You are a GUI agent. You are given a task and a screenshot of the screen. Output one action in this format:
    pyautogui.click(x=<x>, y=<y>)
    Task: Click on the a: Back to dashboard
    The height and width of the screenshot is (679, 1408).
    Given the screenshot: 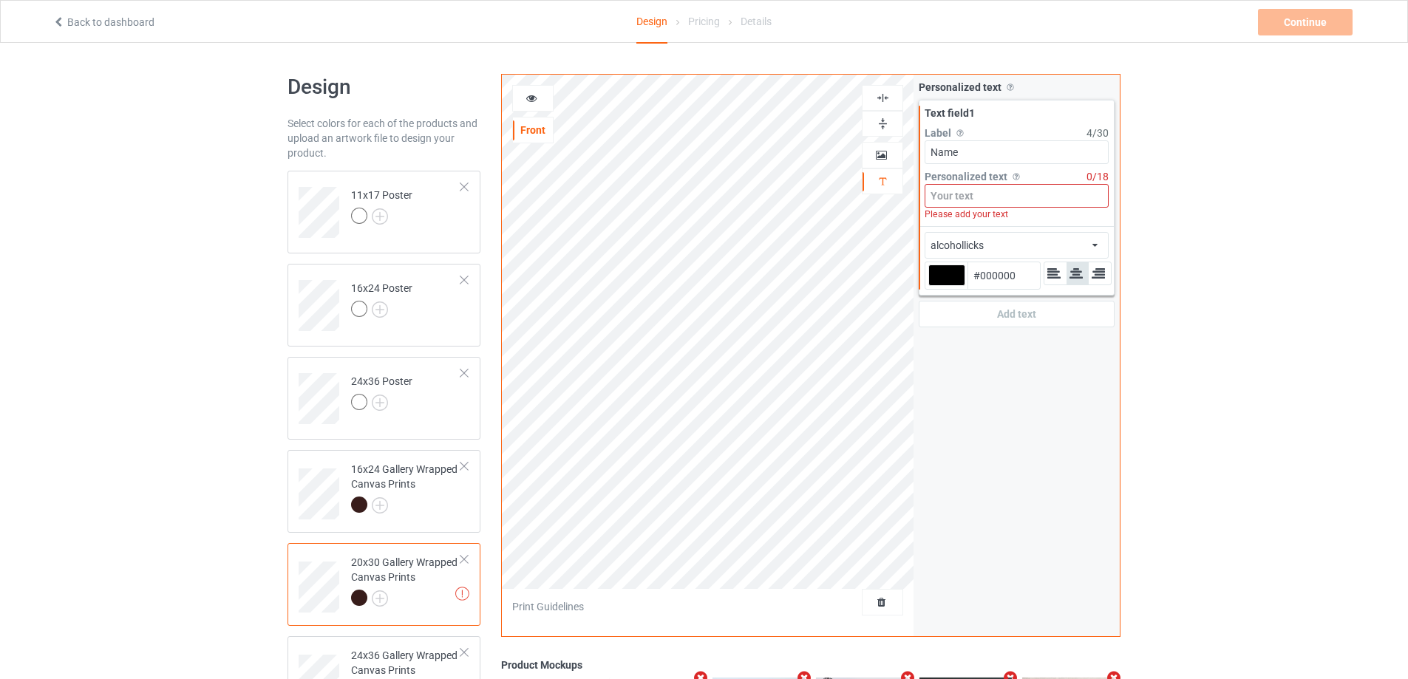 What is the action you would take?
    pyautogui.click(x=103, y=22)
    